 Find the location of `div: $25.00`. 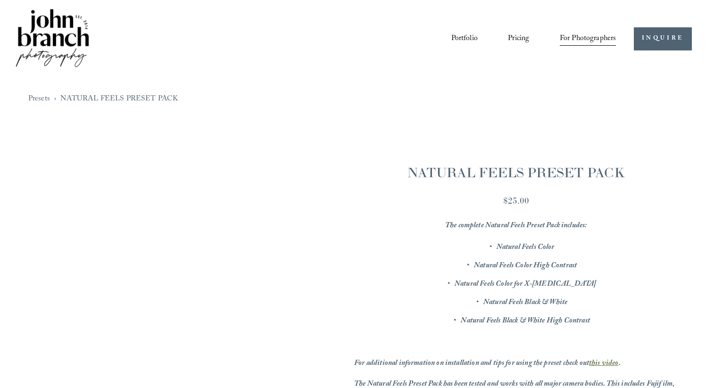

div: $25.00 is located at coordinates (516, 200).